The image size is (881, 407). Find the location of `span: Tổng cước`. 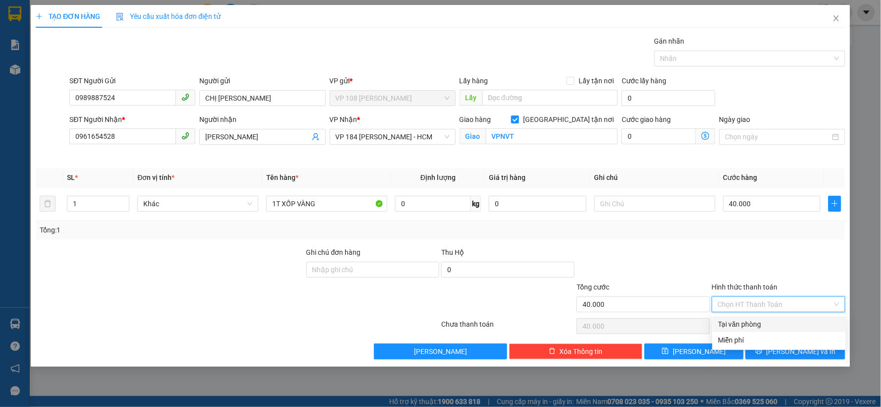

span: Tổng cước is located at coordinates (593, 287).